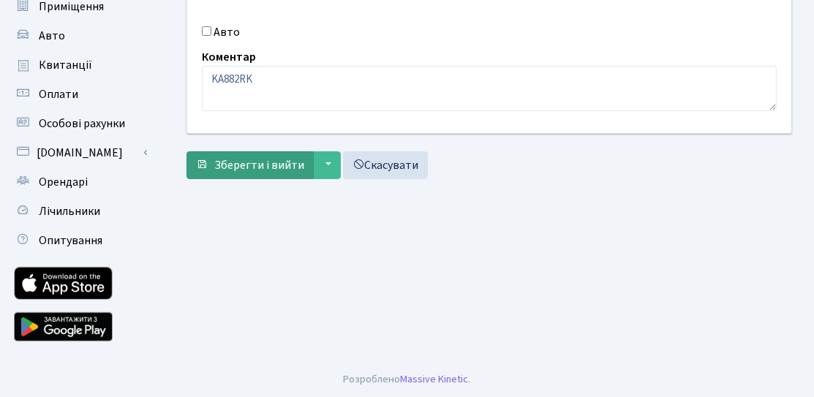 This screenshot has height=397, width=814. Describe the element at coordinates (65, 65) in the screenshot. I see `span: Квитанції` at that location.